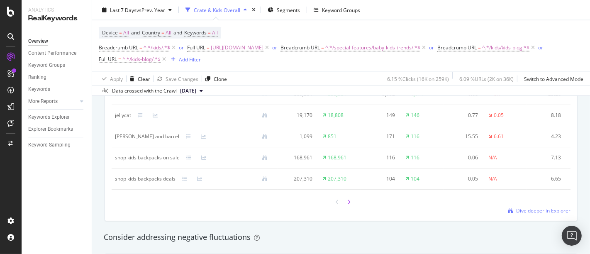 The width and height of the screenshot is (590, 254). What do you see at coordinates (182, 78) in the screenshot?
I see `div: Save Changes` at bounding box center [182, 78].